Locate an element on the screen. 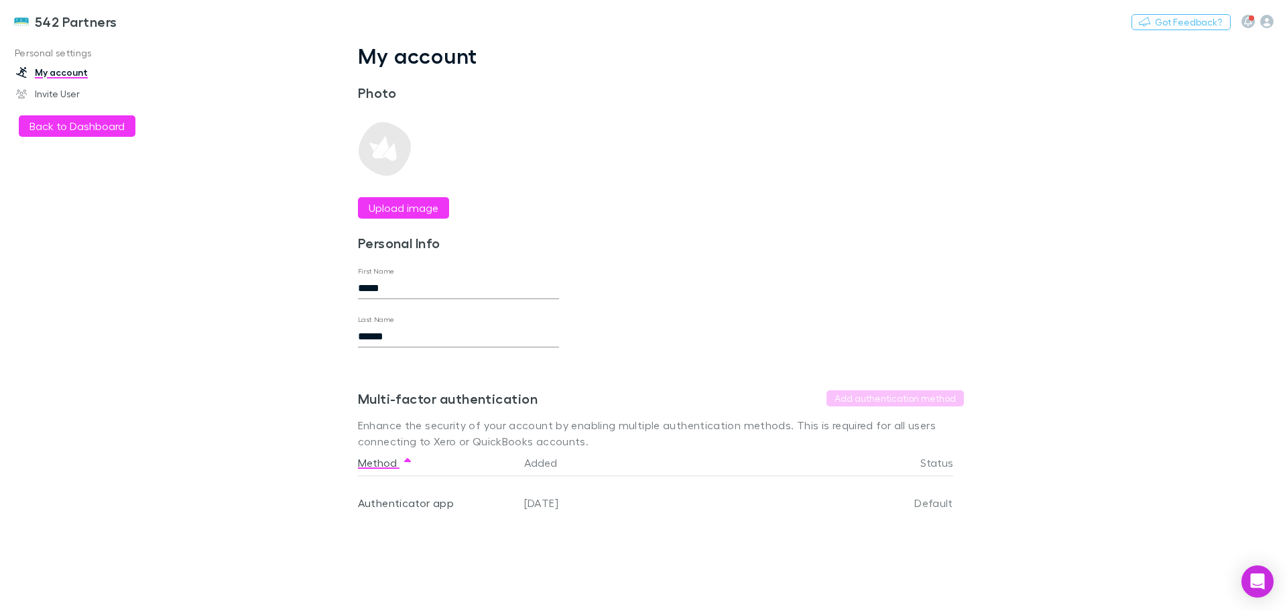 This screenshot has width=1287, height=611. h3: Multi-factor authentication is located at coordinates (448, 398).